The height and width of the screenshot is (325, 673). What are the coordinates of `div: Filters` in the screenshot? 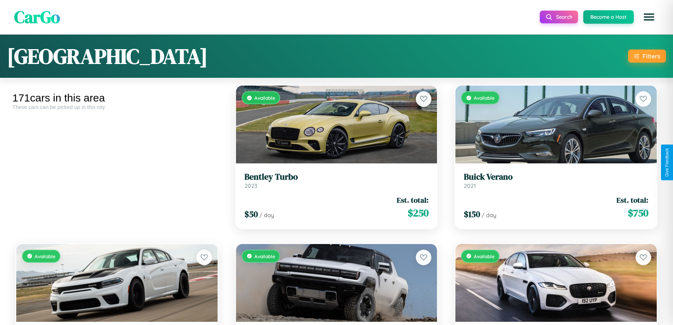 It's located at (651, 56).